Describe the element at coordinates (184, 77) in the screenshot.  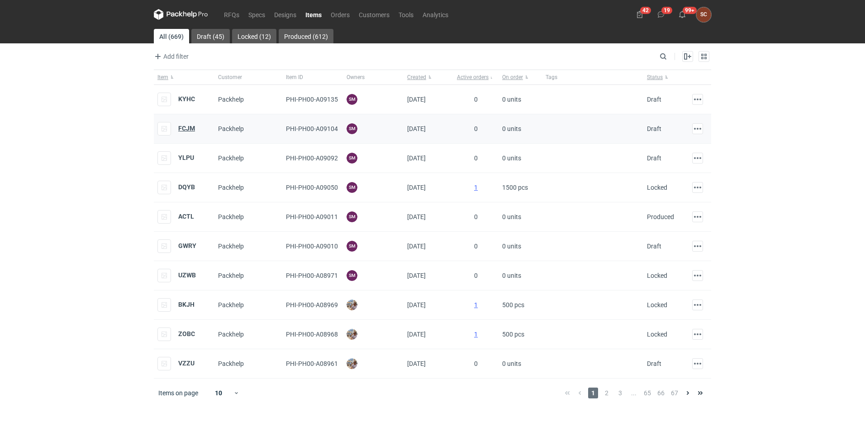
I see `button: Item` at that location.